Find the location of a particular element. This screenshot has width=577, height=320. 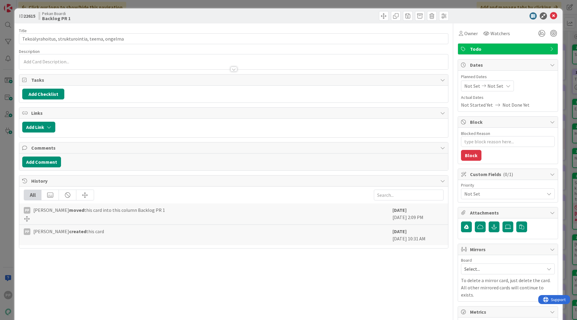

div: Priority is located at coordinates (508, 185).